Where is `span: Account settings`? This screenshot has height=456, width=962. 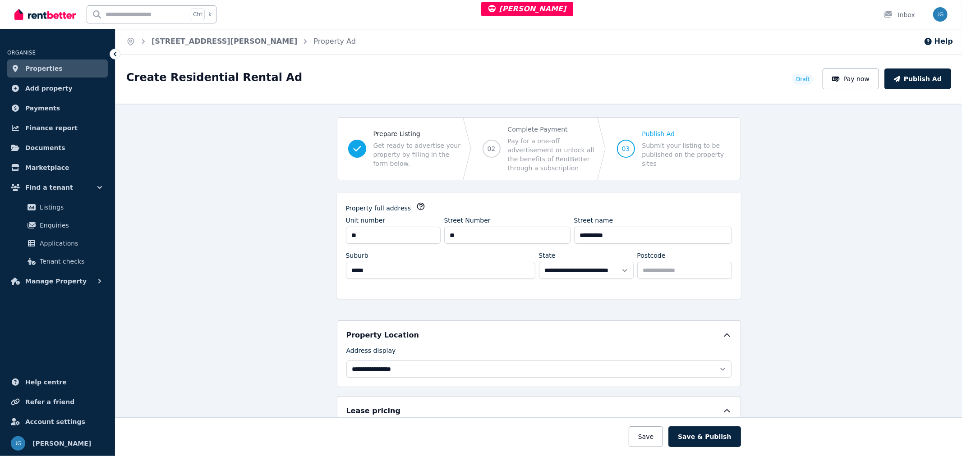
span: Account settings is located at coordinates (55, 422).